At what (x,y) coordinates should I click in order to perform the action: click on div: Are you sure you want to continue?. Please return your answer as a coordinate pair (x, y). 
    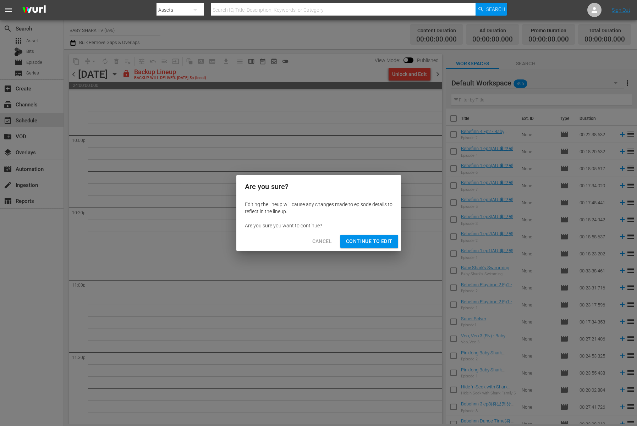
    Looking at the image, I should click on (318, 226).